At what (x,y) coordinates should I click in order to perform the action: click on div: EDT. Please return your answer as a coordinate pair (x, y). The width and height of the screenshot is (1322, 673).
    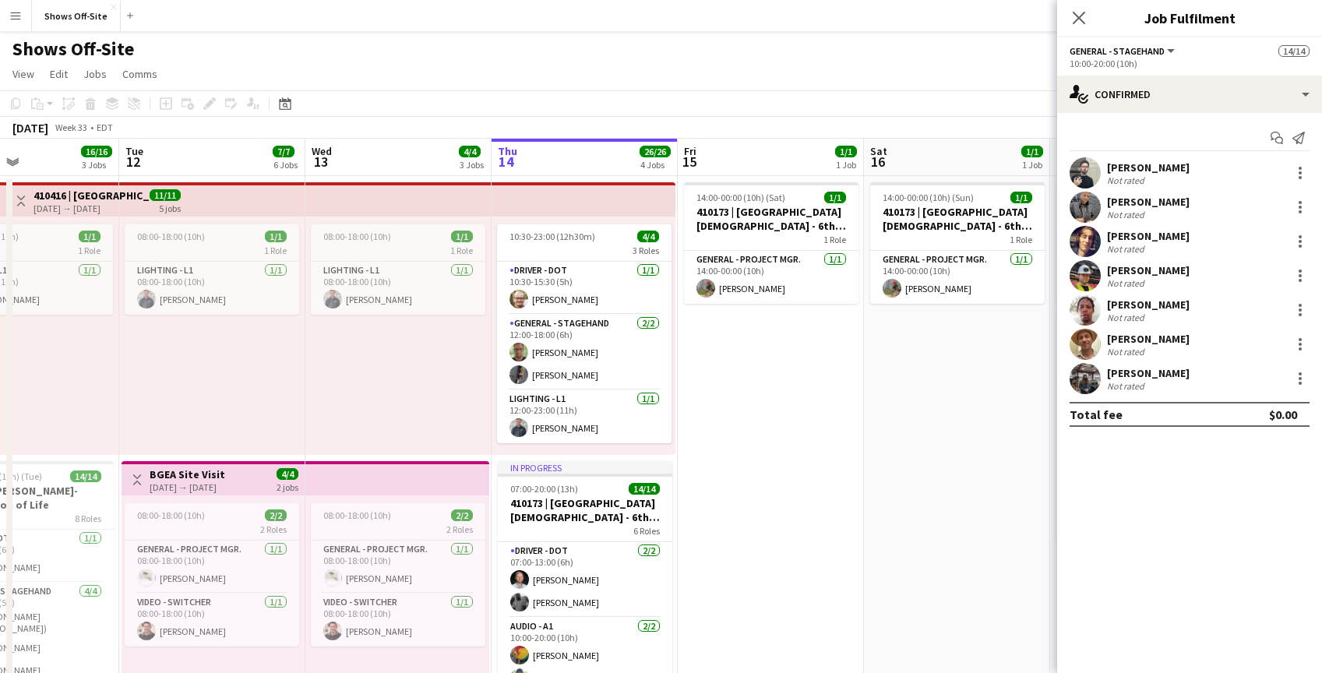
    Looking at the image, I should click on (104, 127).